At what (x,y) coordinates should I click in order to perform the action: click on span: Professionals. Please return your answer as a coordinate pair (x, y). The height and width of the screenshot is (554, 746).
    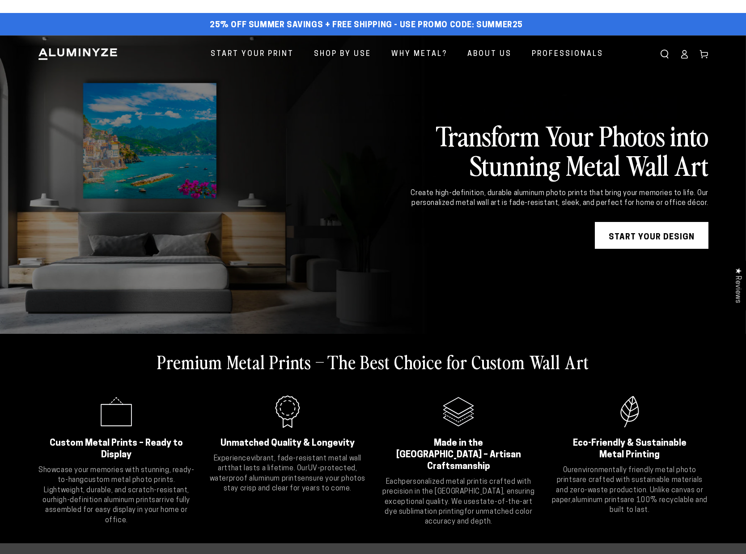
    Looking at the image, I should click on (567, 54).